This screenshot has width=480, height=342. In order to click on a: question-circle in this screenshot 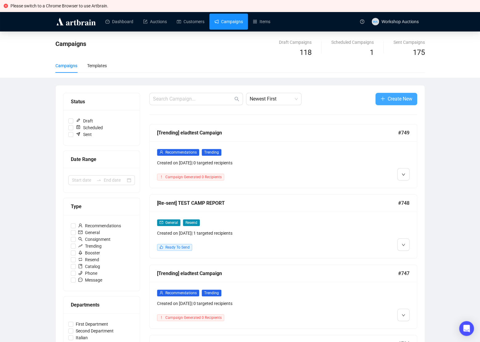, I will do `click(362, 21)`.